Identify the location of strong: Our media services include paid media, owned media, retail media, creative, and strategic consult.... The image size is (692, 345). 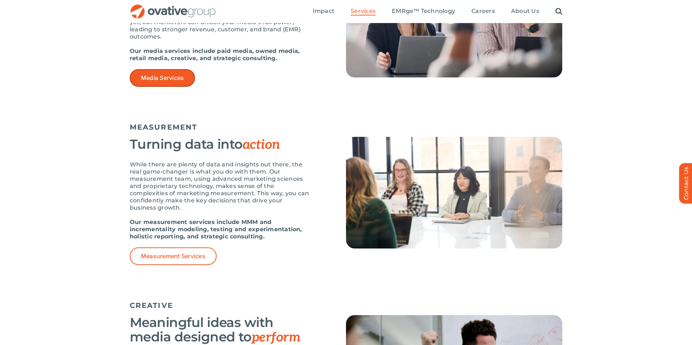
(214, 54).